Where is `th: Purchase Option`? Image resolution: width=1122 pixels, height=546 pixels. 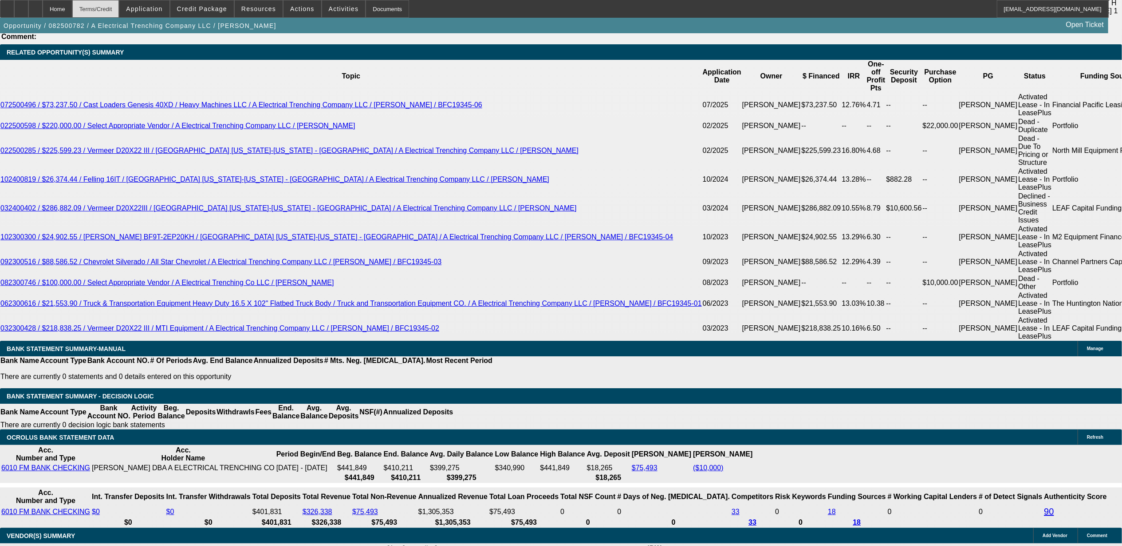 th: Purchase Option is located at coordinates (940, 76).